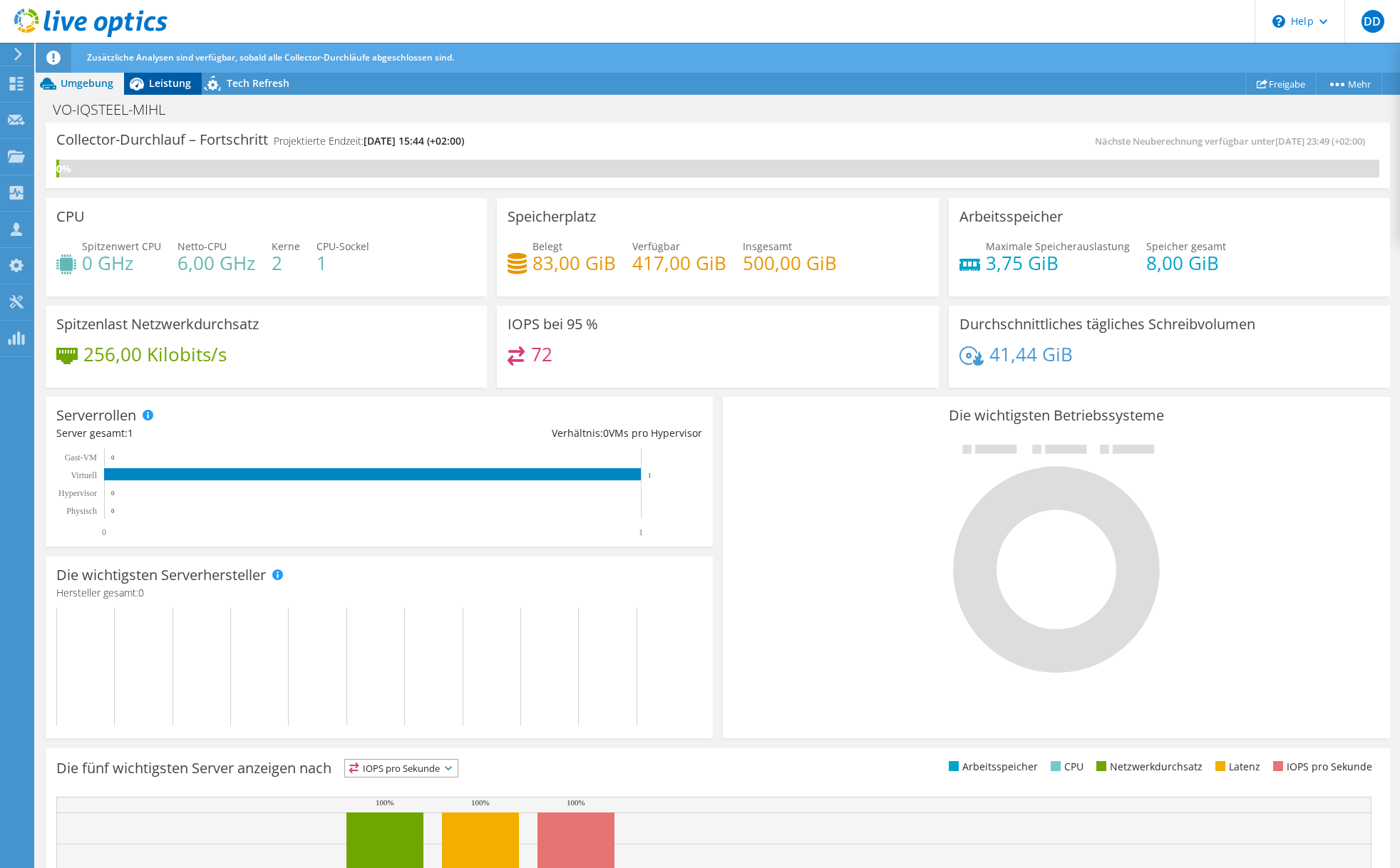 This screenshot has height=868, width=1400. Describe the element at coordinates (154, 354) in the screenshot. I see `h4: 256,00 Kilobits/s` at that location.